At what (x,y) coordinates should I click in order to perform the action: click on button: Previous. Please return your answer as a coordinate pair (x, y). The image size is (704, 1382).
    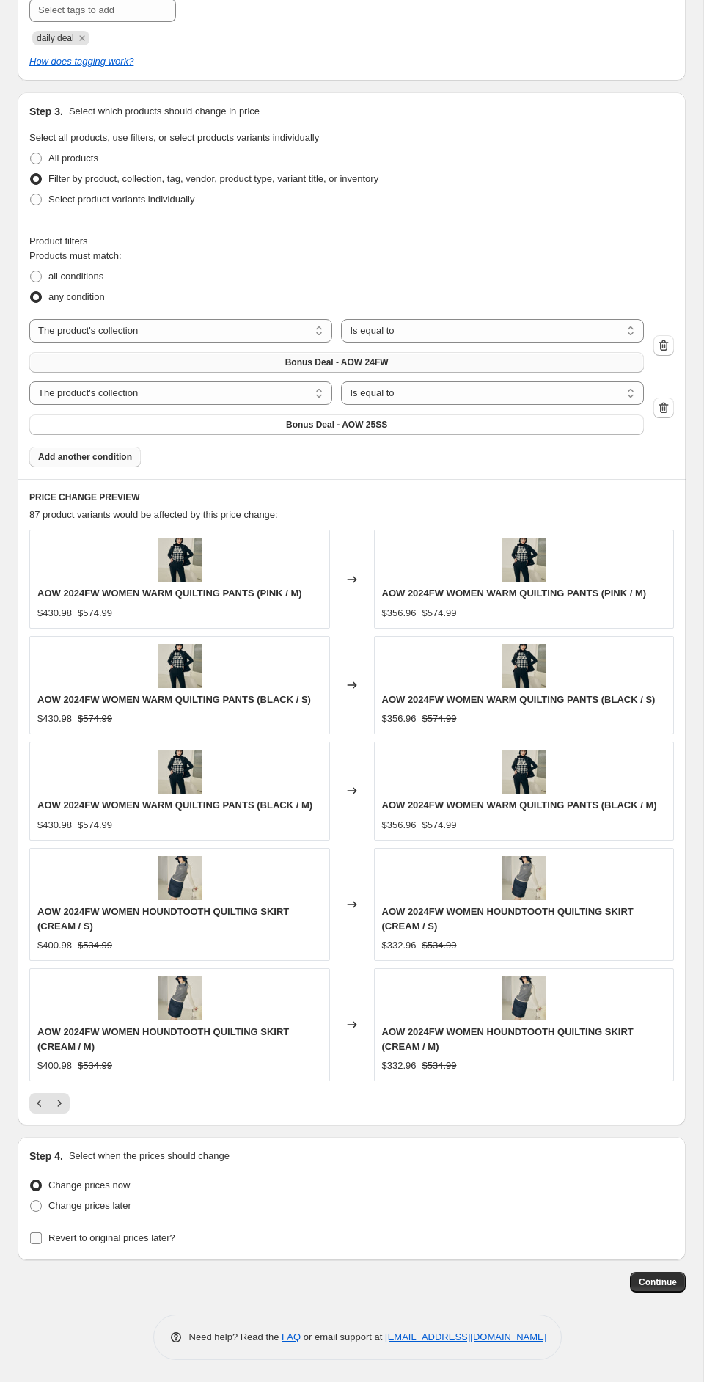
    Looking at the image, I should click on (40, 1104).